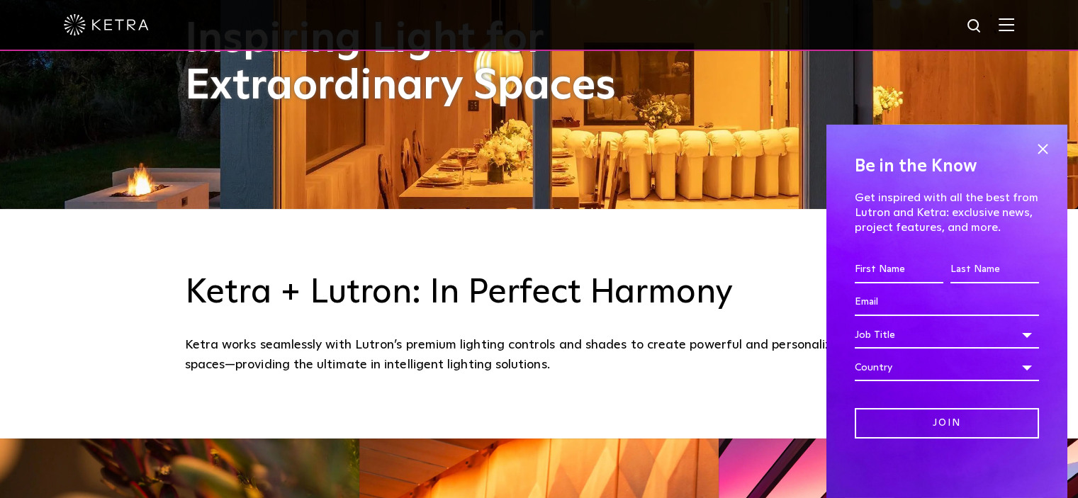  What do you see at coordinates (947, 213) in the screenshot?
I see `p: Get inspired with all the best from Lutron and Ketra: exclusive news, project features, and more.` at bounding box center [947, 213].